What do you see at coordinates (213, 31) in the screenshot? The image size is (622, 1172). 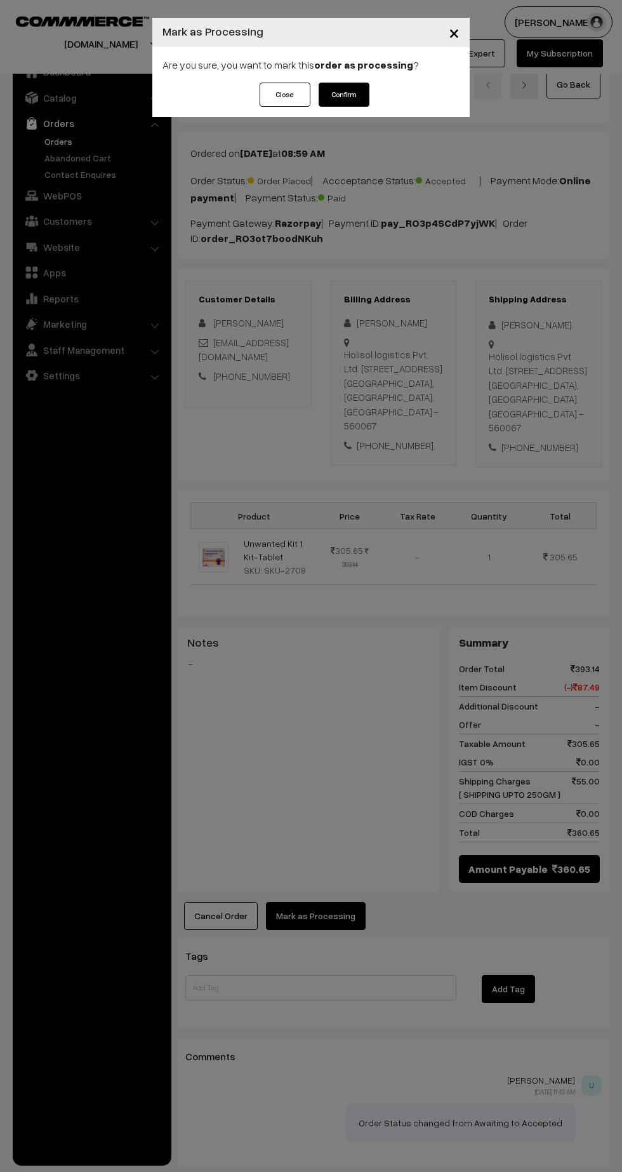 I see `h4: Mark as Processing` at bounding box center [213, 31].